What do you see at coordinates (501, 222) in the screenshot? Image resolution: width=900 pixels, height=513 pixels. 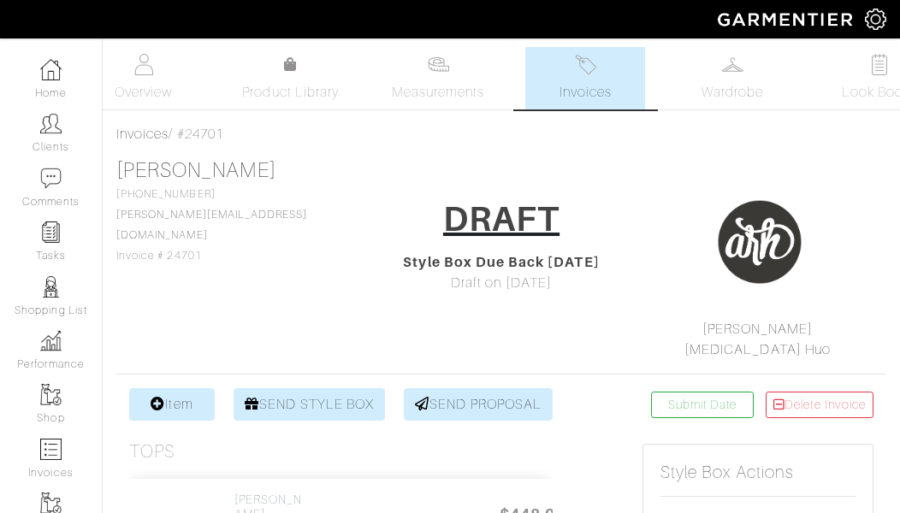 I see `a: DRAFT` at bounding box center [501, 222].